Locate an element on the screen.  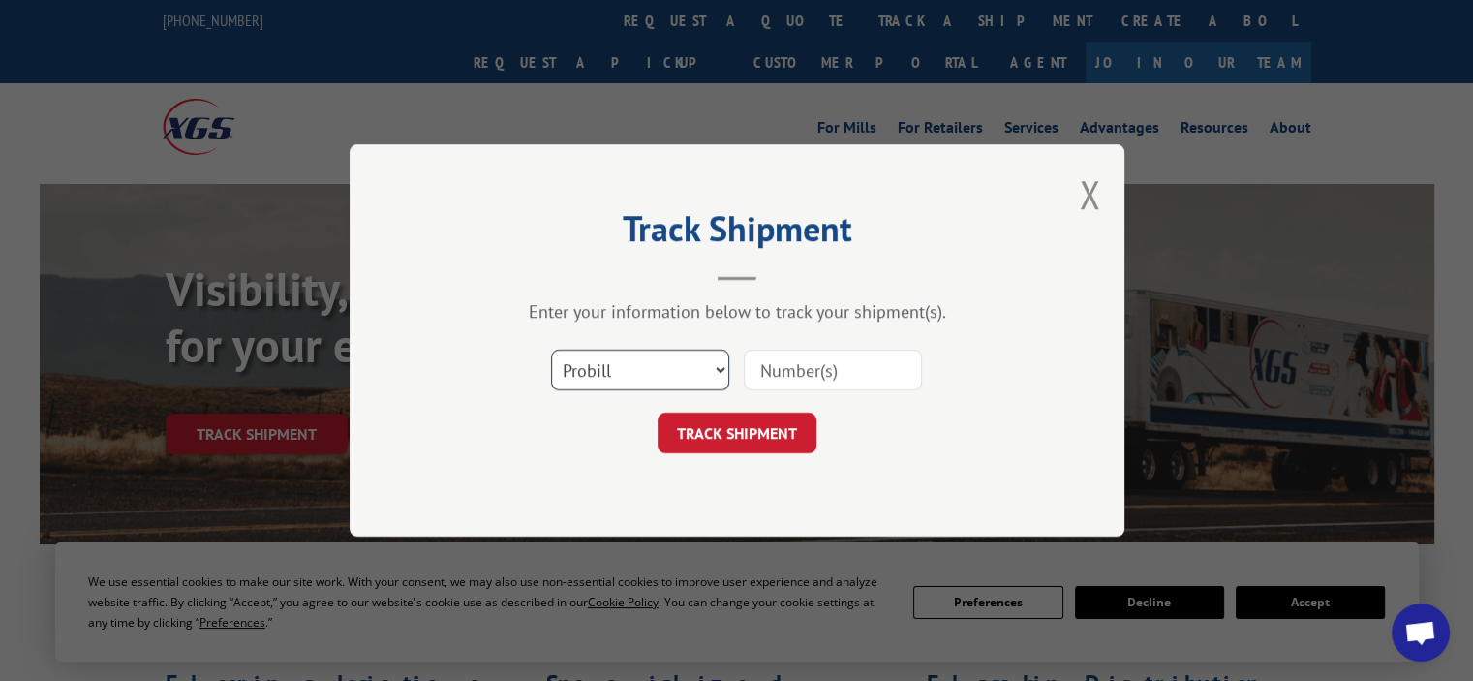
div: Open chat is located at coordinates (1421, 633).